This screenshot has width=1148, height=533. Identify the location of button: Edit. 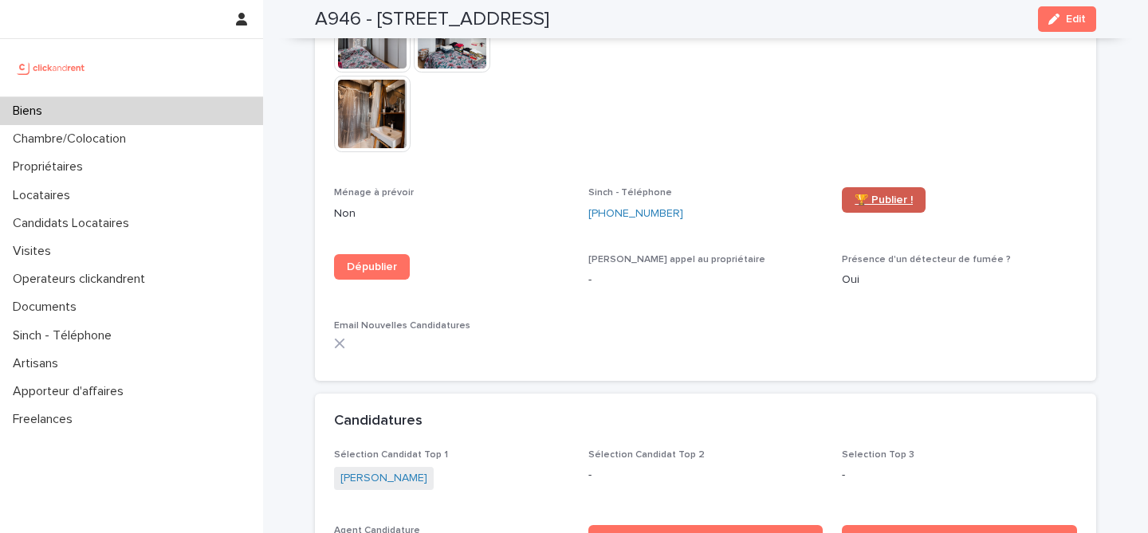
(1067, 19).